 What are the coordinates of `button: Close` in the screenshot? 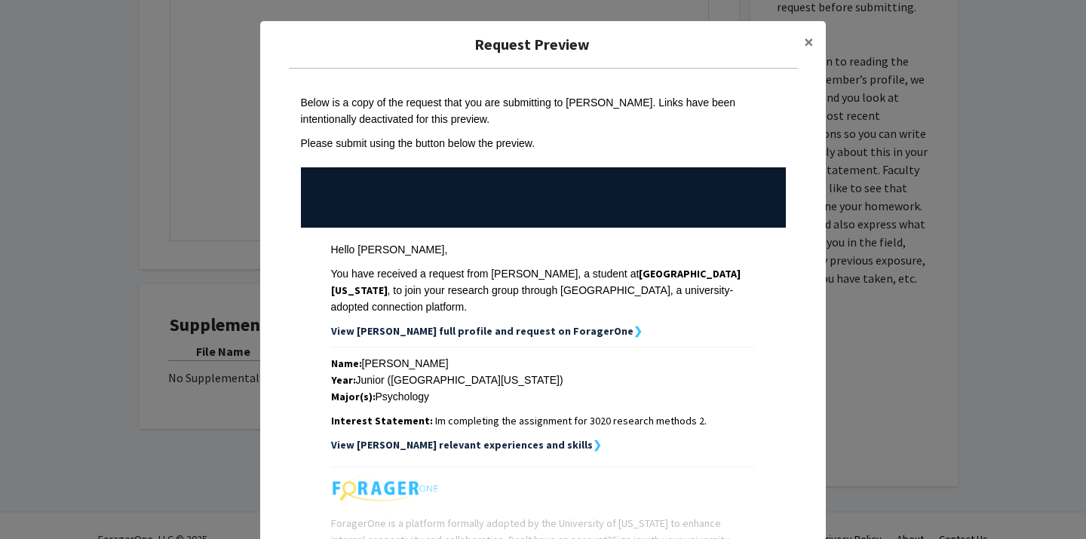 It's located at (808, 42).